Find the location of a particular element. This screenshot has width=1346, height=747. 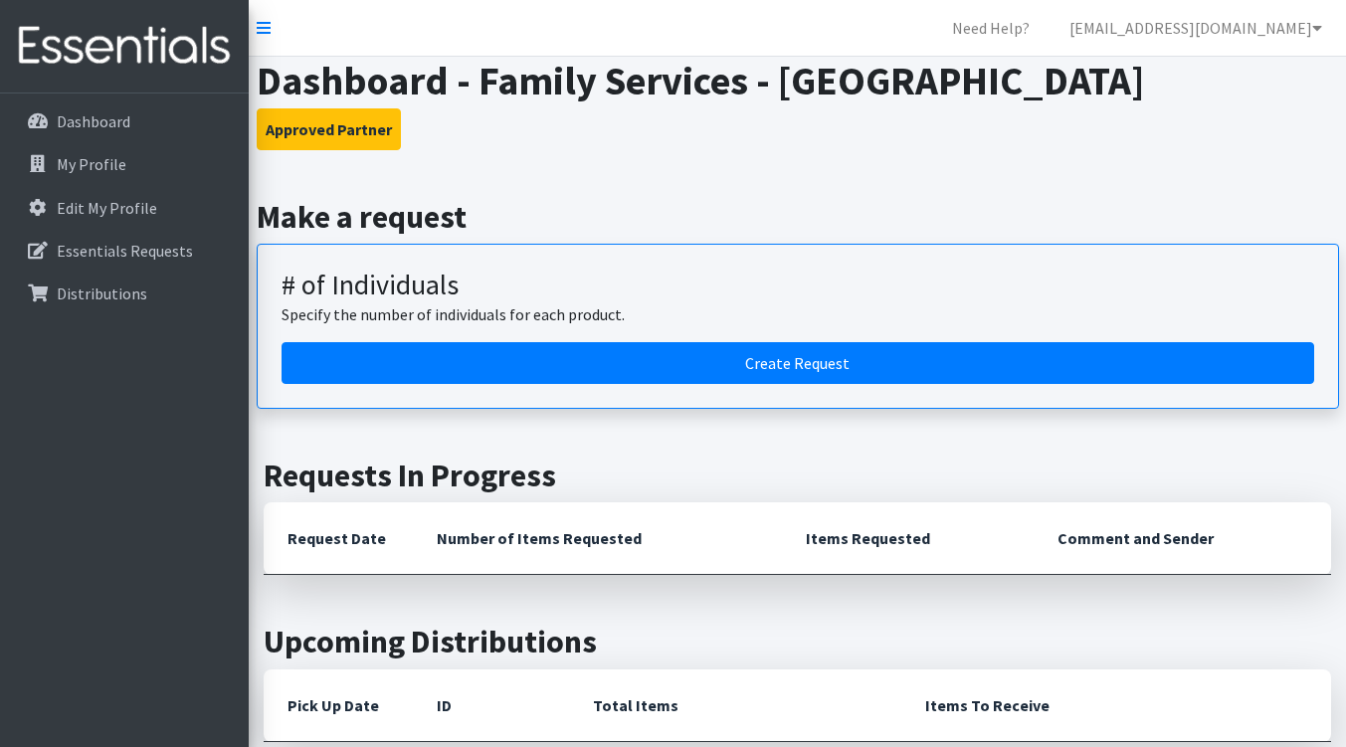

th: Comment and Sender is located at coordinates (1182, 538).